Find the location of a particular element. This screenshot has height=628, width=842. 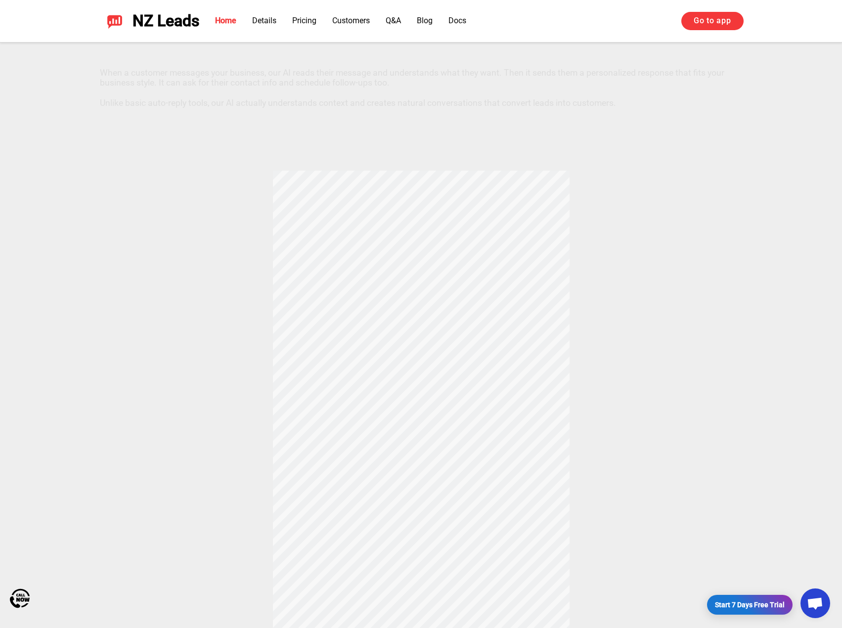

a: Go to app is located at coordinates (712, 21).